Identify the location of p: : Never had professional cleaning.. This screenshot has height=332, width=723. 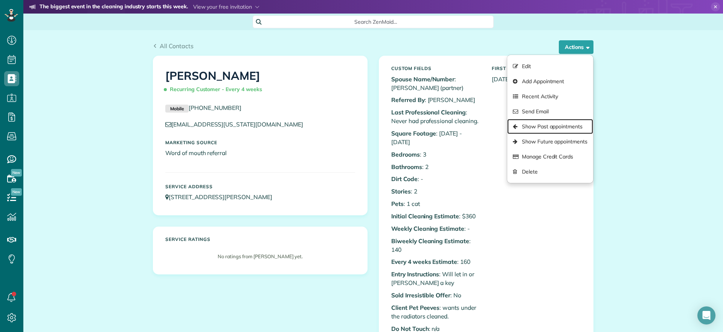
(435, 117).